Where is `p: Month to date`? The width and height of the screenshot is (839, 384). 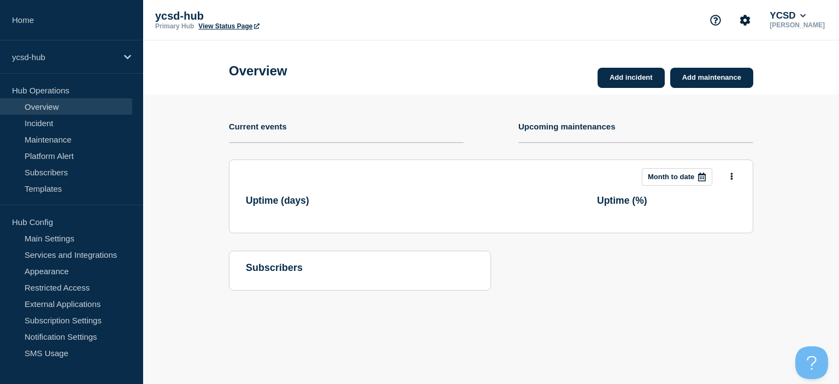 p: Month to date is located at coordinates (671, 176).